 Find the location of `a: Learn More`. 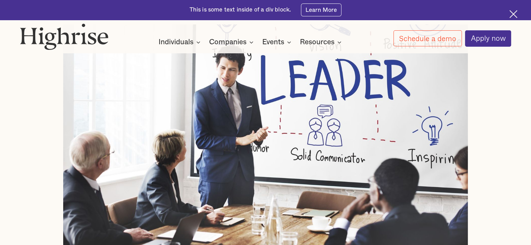

a: Learn More is located at coordinates (321, 10).